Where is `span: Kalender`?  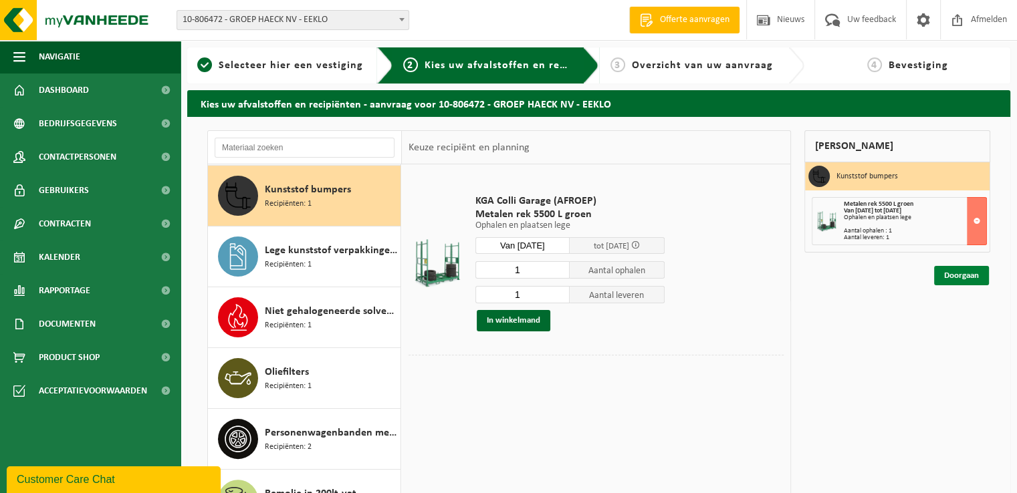 span: Kalender is located at coordinates (60, 257).